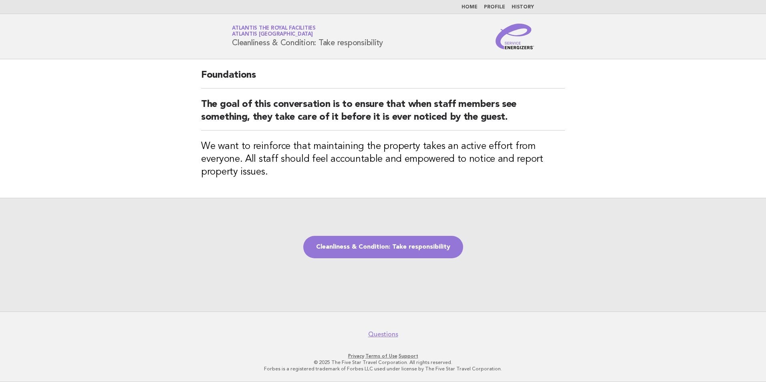 The image size is (766, 382). What do you see at coordinates (494, 7) in the screenshot?
I see `a: Profile` at bounding box center [494, 7].